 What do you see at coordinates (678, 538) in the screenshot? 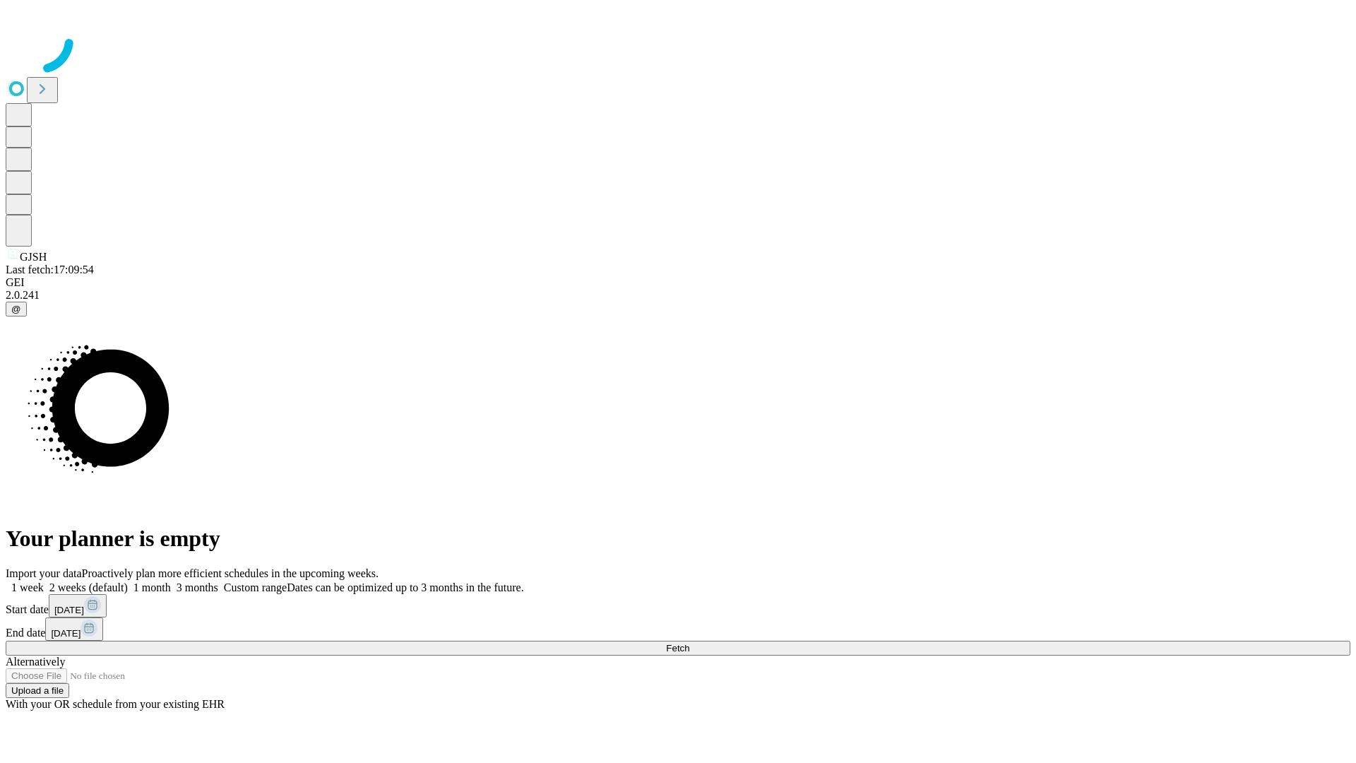
I see `h1: Your planner is empty` at bounding box center [678, 538].